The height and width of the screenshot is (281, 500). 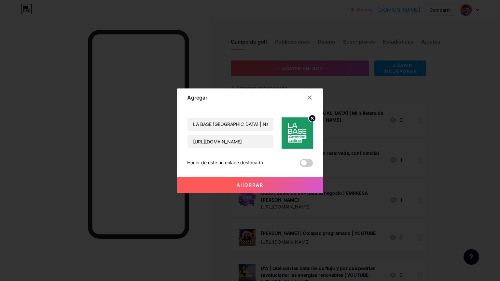 What do you see at coordinates (197, 98) in the screenshot?
I see `font: Agregar` at bounding box center [197, 98].